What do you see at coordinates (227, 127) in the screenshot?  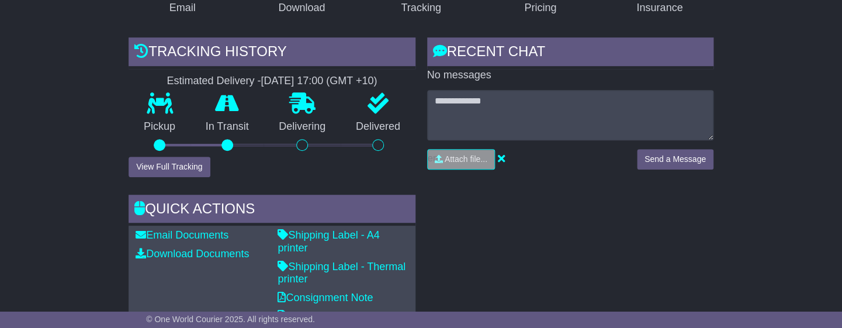 I see `p: In Transit` at bounding box center [227, 127].